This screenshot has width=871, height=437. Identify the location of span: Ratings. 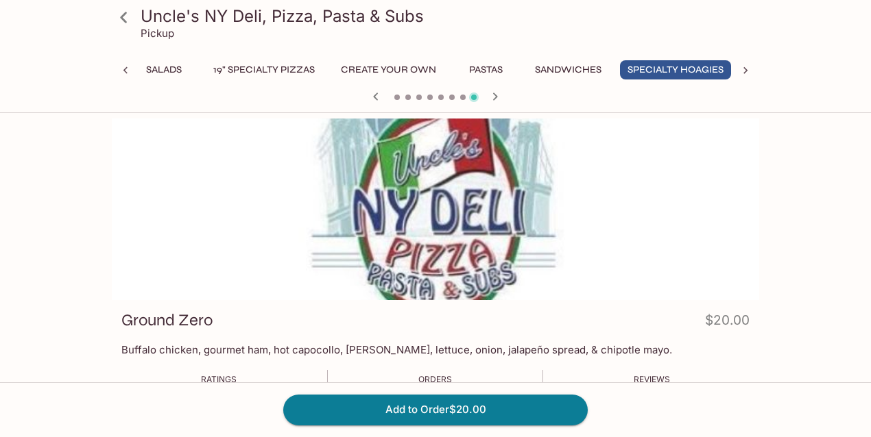
(219, 379).